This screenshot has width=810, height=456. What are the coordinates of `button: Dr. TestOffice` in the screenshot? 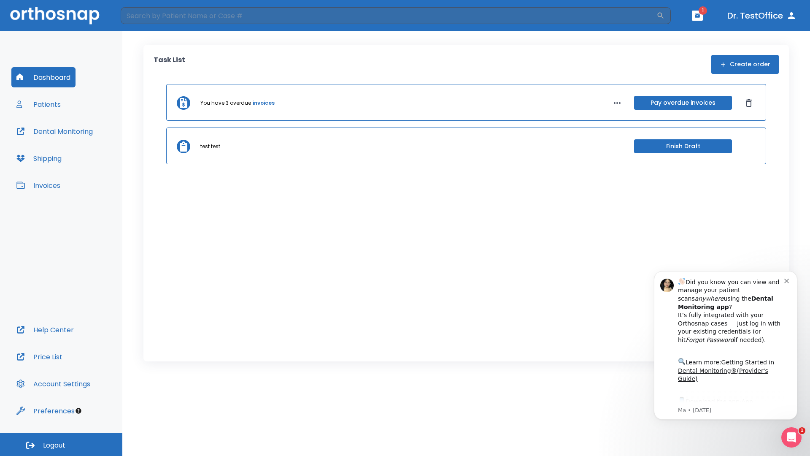 It's located at (762, 16).